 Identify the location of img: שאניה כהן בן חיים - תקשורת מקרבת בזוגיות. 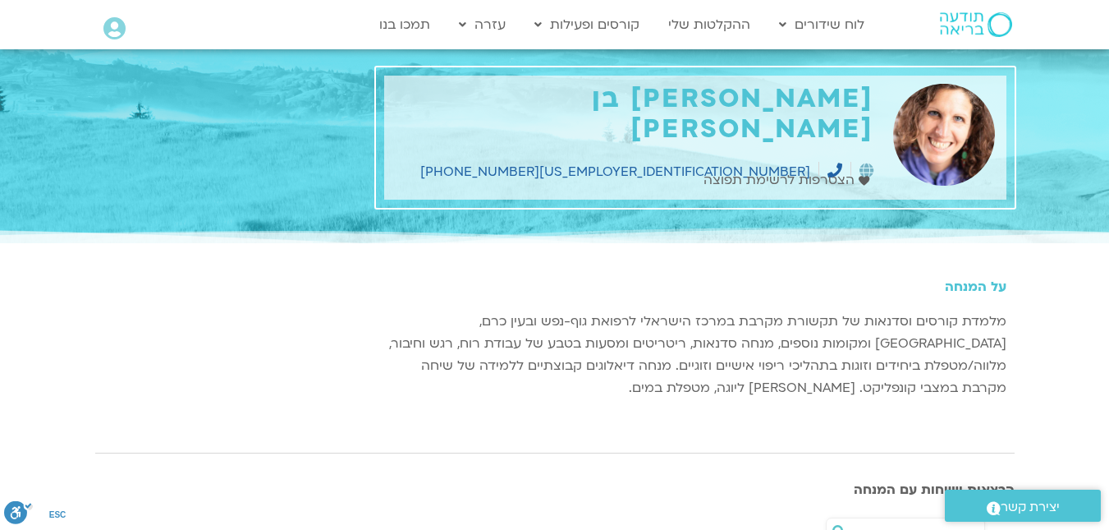
(944, 135).